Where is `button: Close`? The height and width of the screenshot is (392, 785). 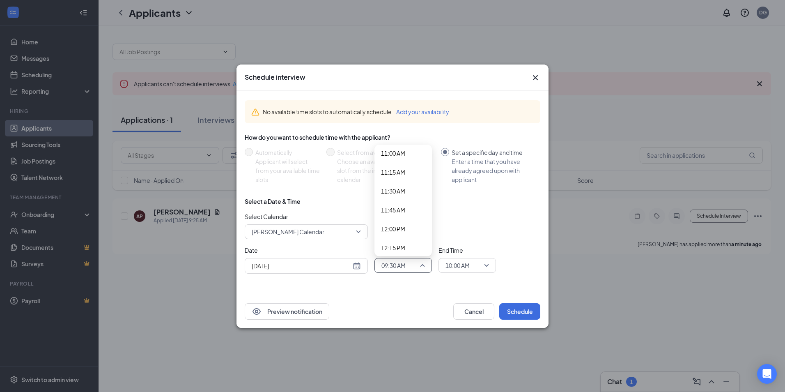
button: Close is located at coordinates (535, 78).